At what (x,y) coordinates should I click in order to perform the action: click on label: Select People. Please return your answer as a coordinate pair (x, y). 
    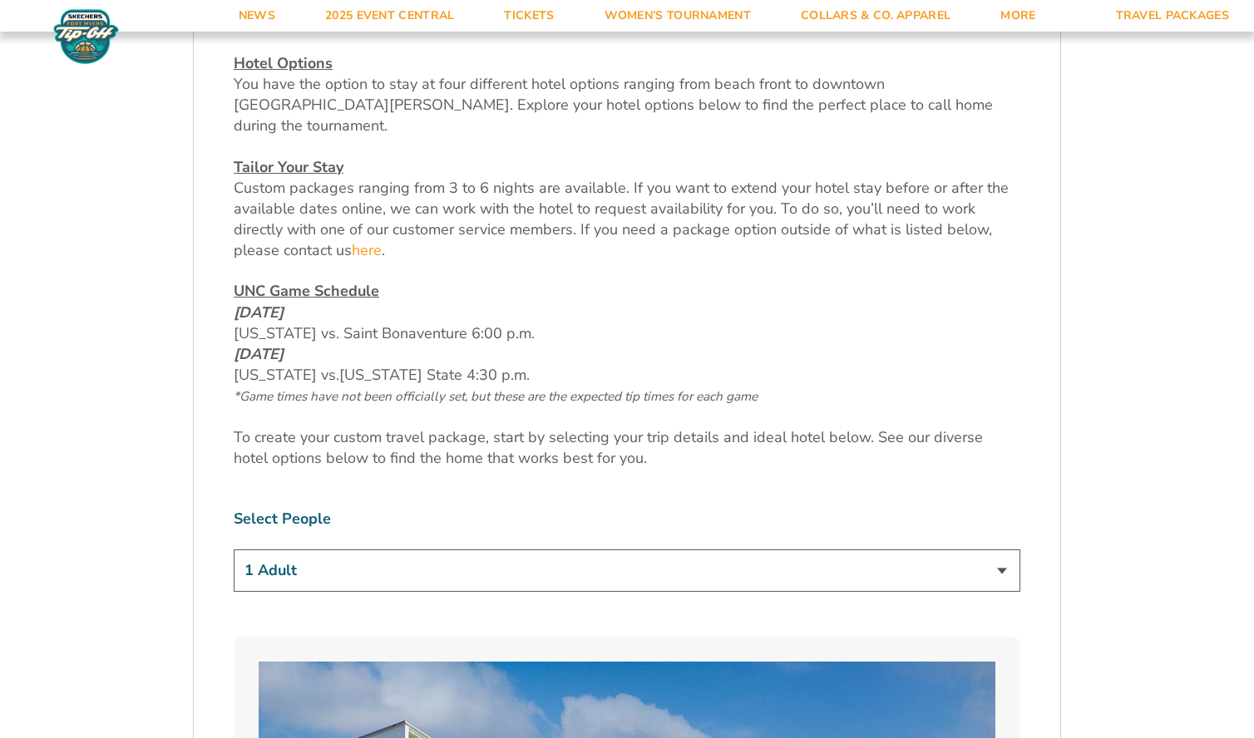
    Looking at the image, I should click on (627, 519).